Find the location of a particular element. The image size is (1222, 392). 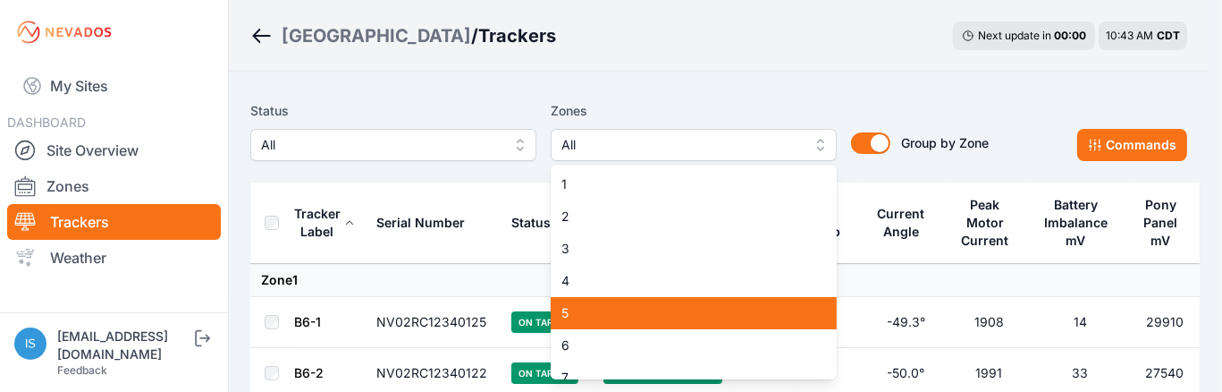

div: All is located at coordinates (694, 272).